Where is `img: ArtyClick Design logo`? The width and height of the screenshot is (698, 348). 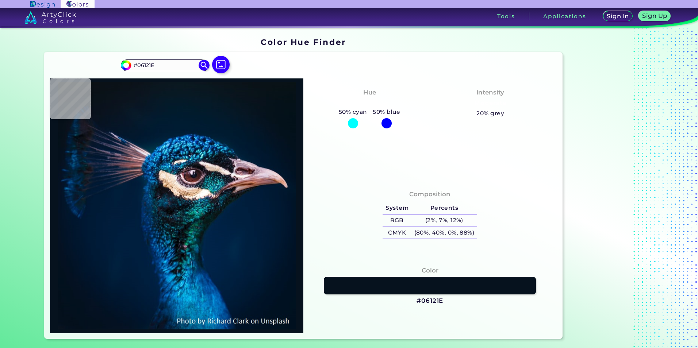 img: ArtyClick Design logo is located at coordinates (42, 4).